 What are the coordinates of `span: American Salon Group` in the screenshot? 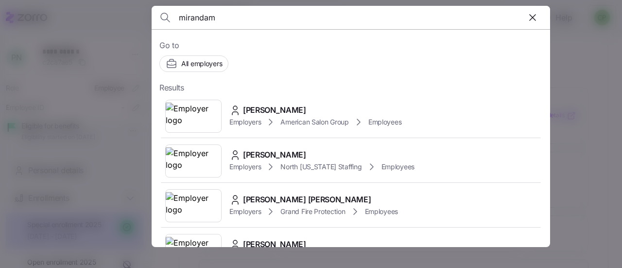 It's located at (314, 122).